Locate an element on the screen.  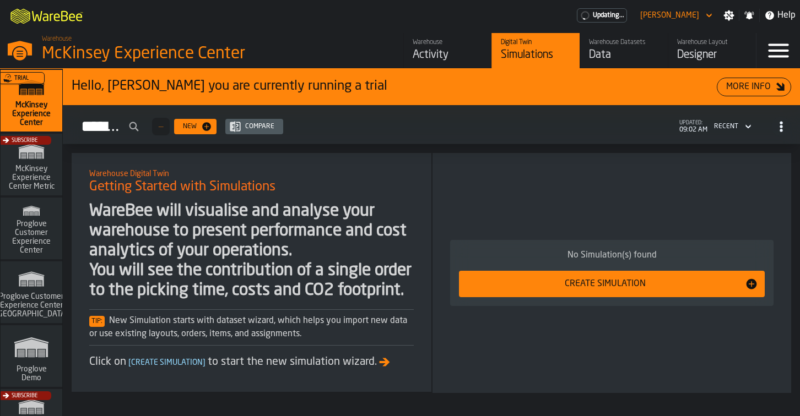
span: Warehouse is located at coordinates (57, 39).